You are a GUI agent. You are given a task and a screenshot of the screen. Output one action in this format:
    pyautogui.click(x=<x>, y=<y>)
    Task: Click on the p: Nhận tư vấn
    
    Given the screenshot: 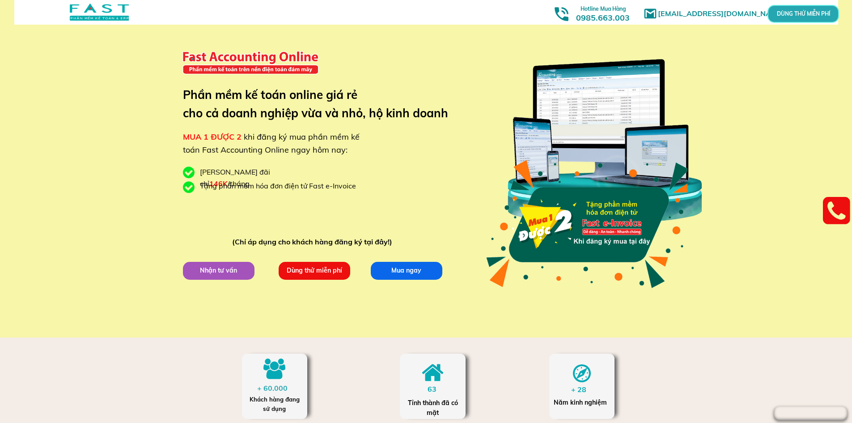 What is the action you would take?
    pyautogui.click(x=219, y=271)
    